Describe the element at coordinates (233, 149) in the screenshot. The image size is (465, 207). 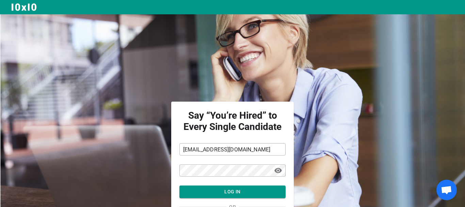
I see `input: Email Address*` at that location.